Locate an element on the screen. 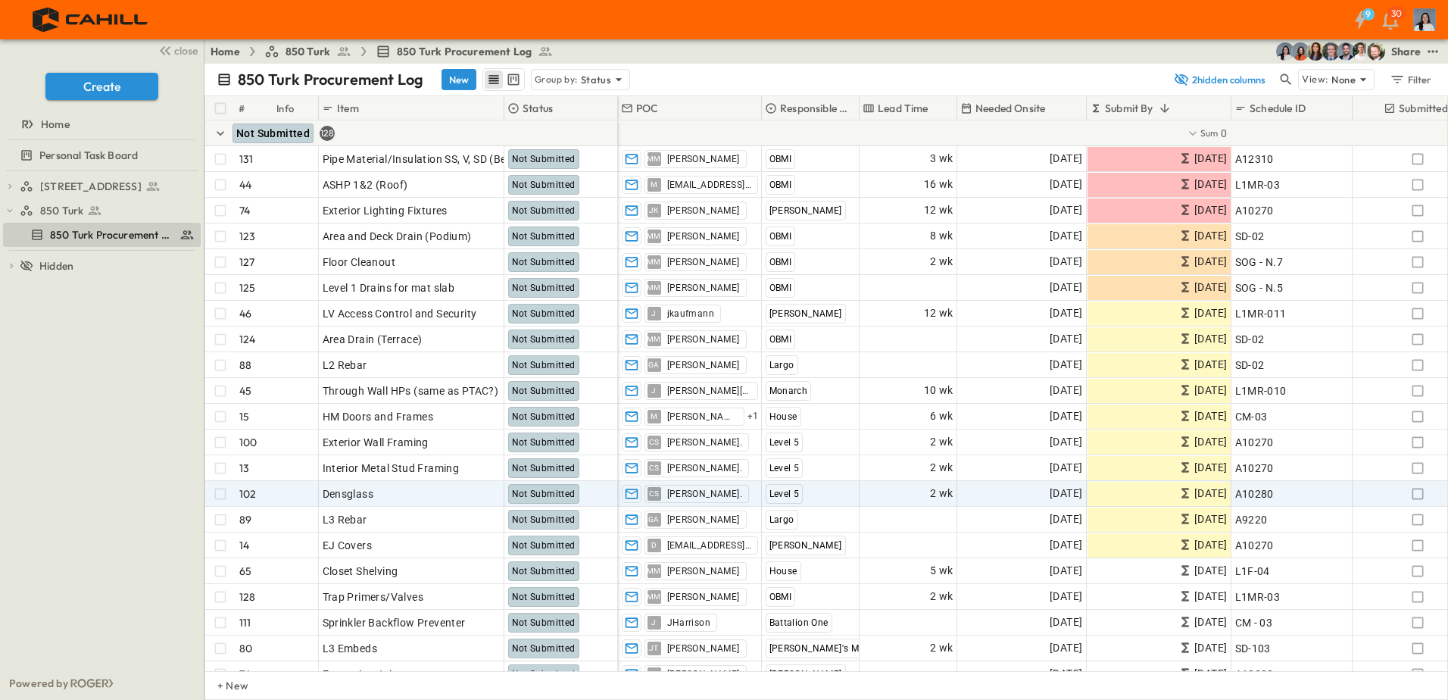  img: Kim Bowen (kbowen@cahill-sf.com) is located at coordinates (1315, 51).